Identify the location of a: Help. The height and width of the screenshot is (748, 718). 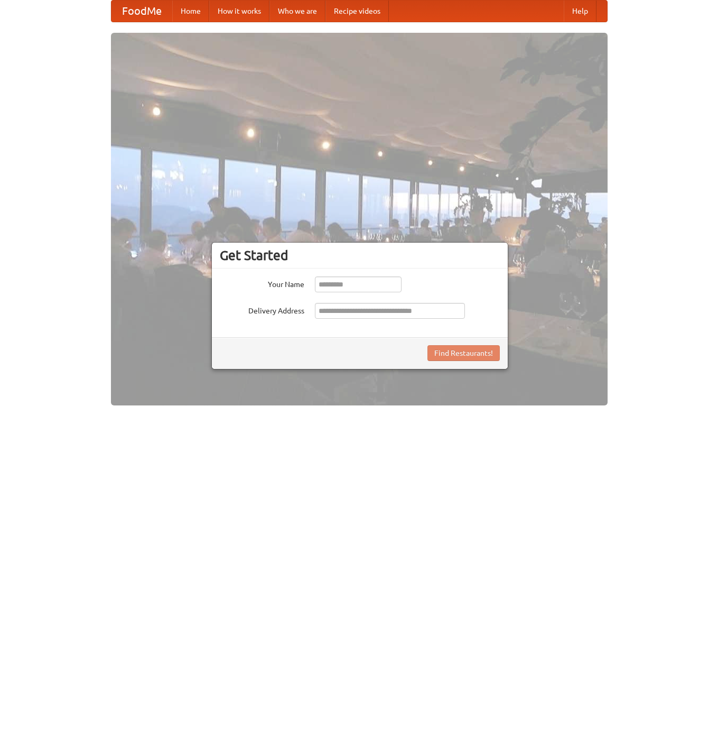
(580, 11).